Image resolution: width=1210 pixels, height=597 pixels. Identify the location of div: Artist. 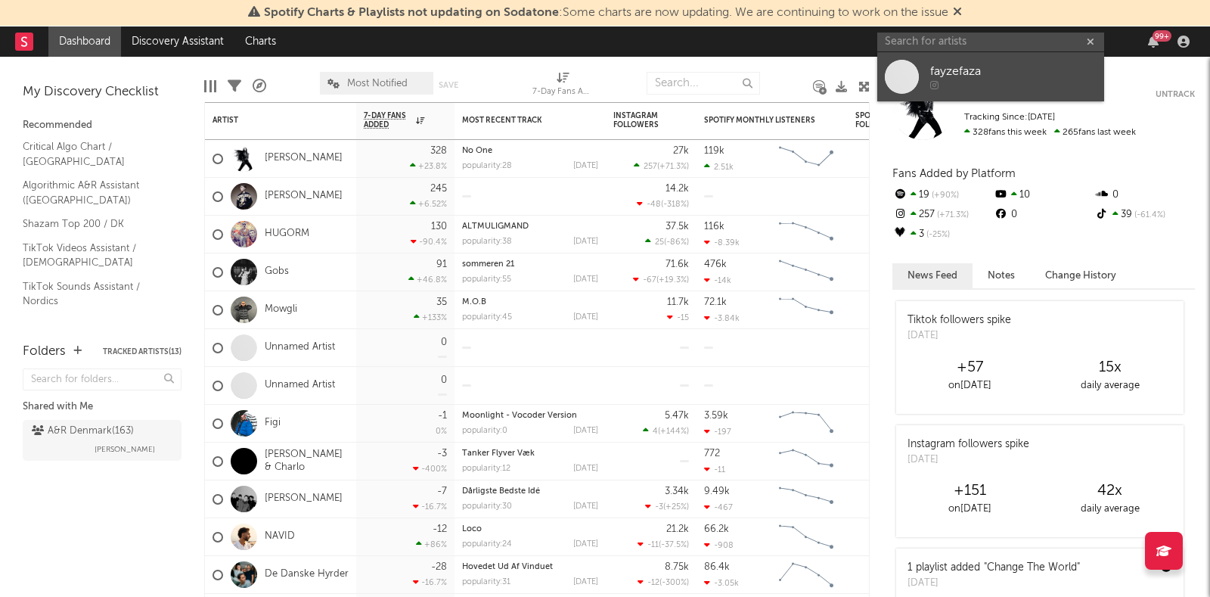
(269, 120).